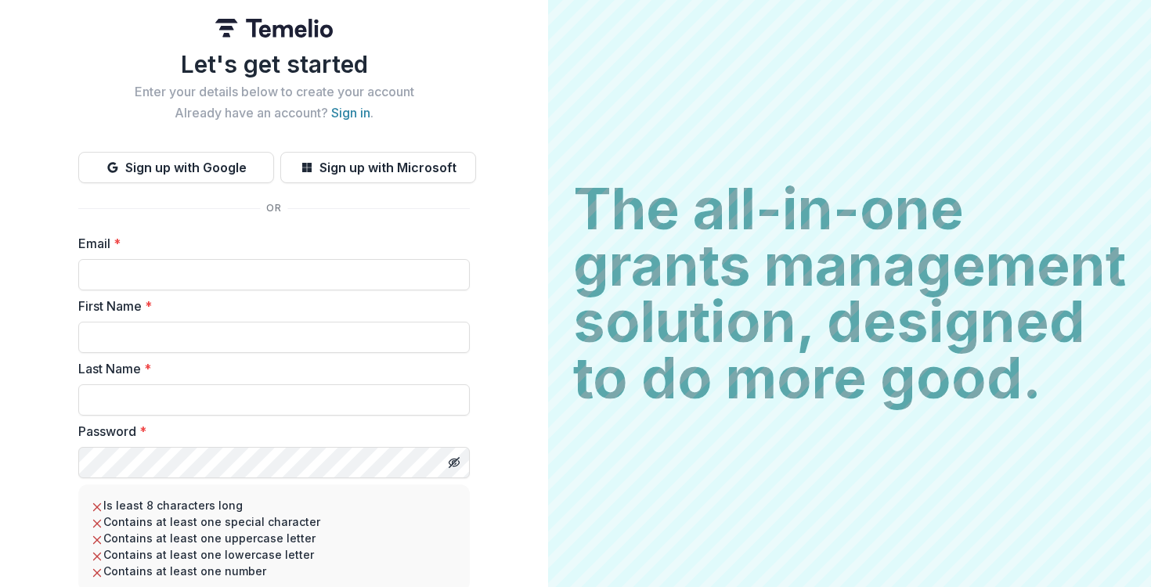 Image resolution: width=1151 pixels, height=587 pixels. What do you see at coordinates (176, 168) in the screenshot?
I see `button: Sign up with Google` at bounding box center [176, 168].